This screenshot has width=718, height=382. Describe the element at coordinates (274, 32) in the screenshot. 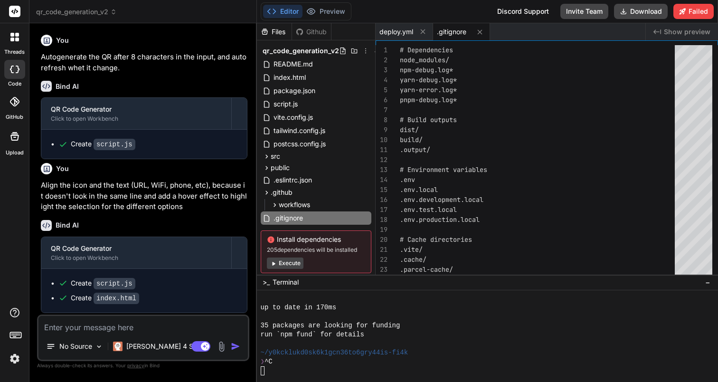

I see `div: Files` at that location.